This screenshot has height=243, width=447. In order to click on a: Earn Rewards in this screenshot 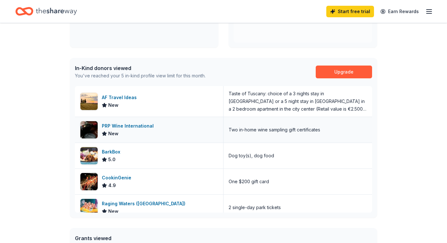, I will do `click(400, 12)`.